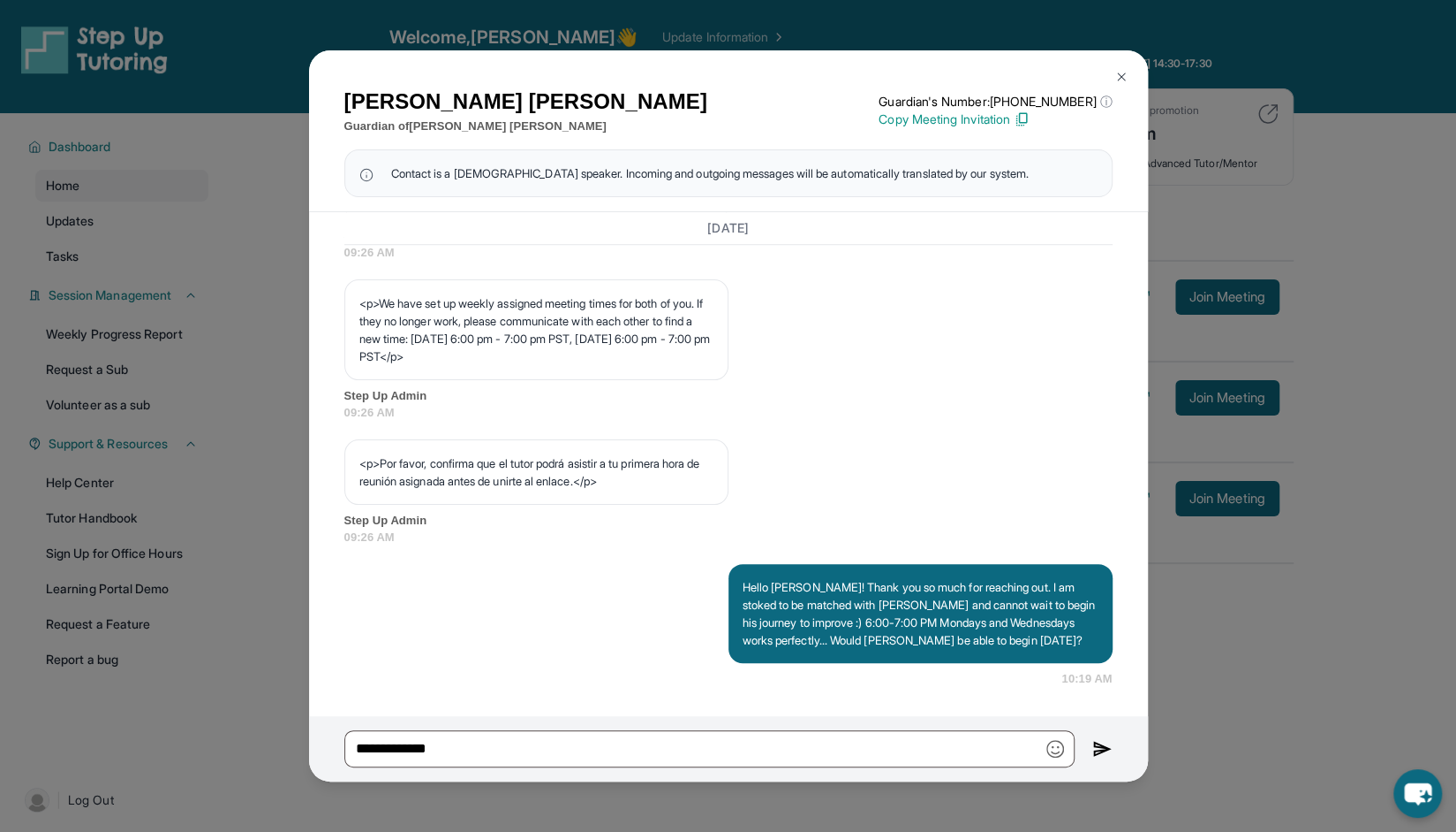  I want to click on img: info Icon, so click(367, 173).